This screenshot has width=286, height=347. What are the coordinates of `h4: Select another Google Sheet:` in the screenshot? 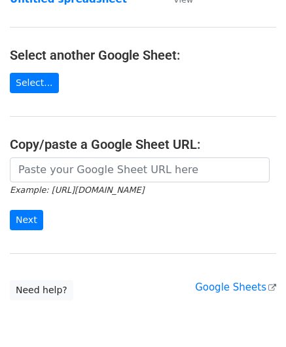 It's located at (143, 55).